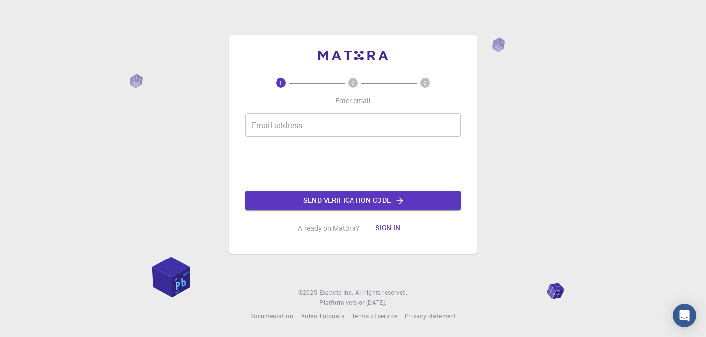  I want to click on a: Video Tutorials, so click(322, 316).